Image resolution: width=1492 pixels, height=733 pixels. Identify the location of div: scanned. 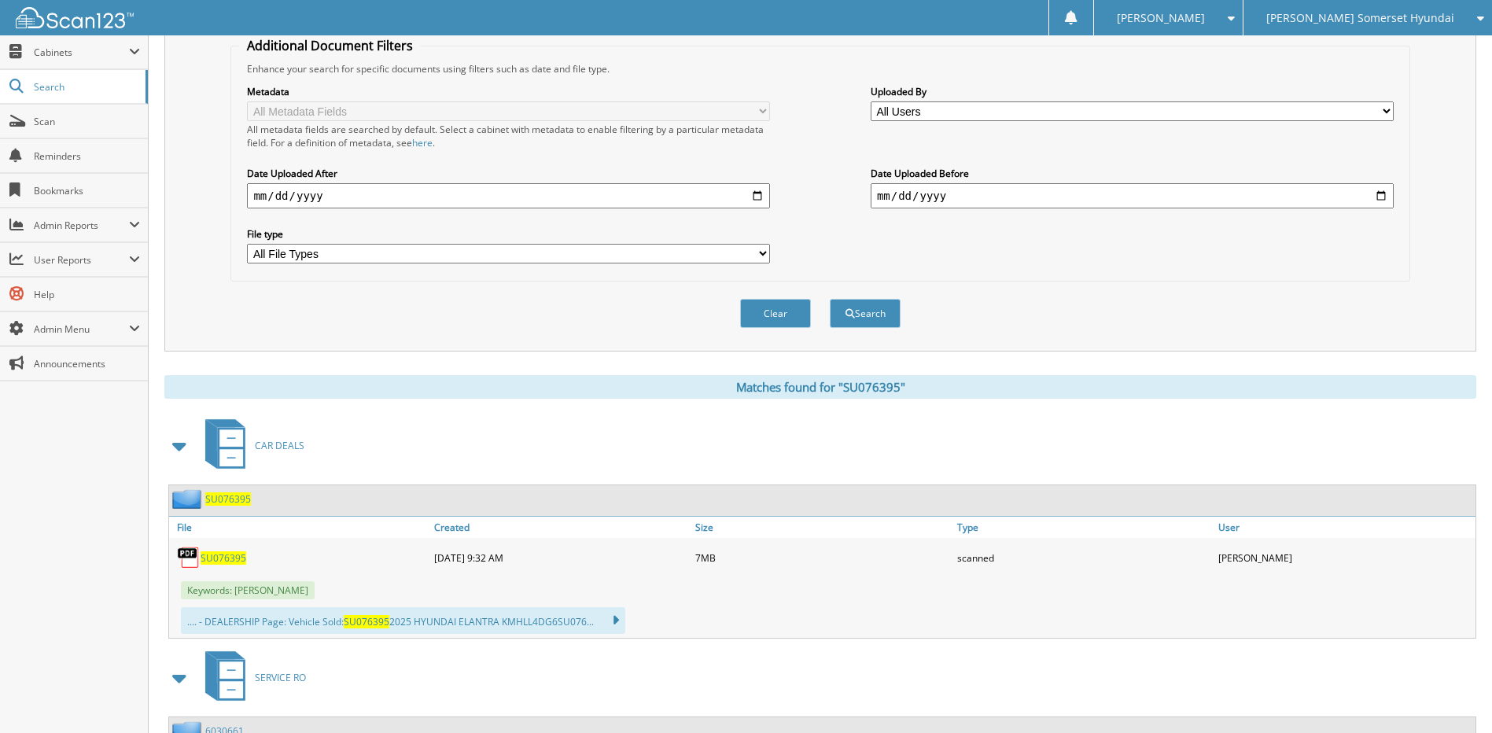
(1083, 557).